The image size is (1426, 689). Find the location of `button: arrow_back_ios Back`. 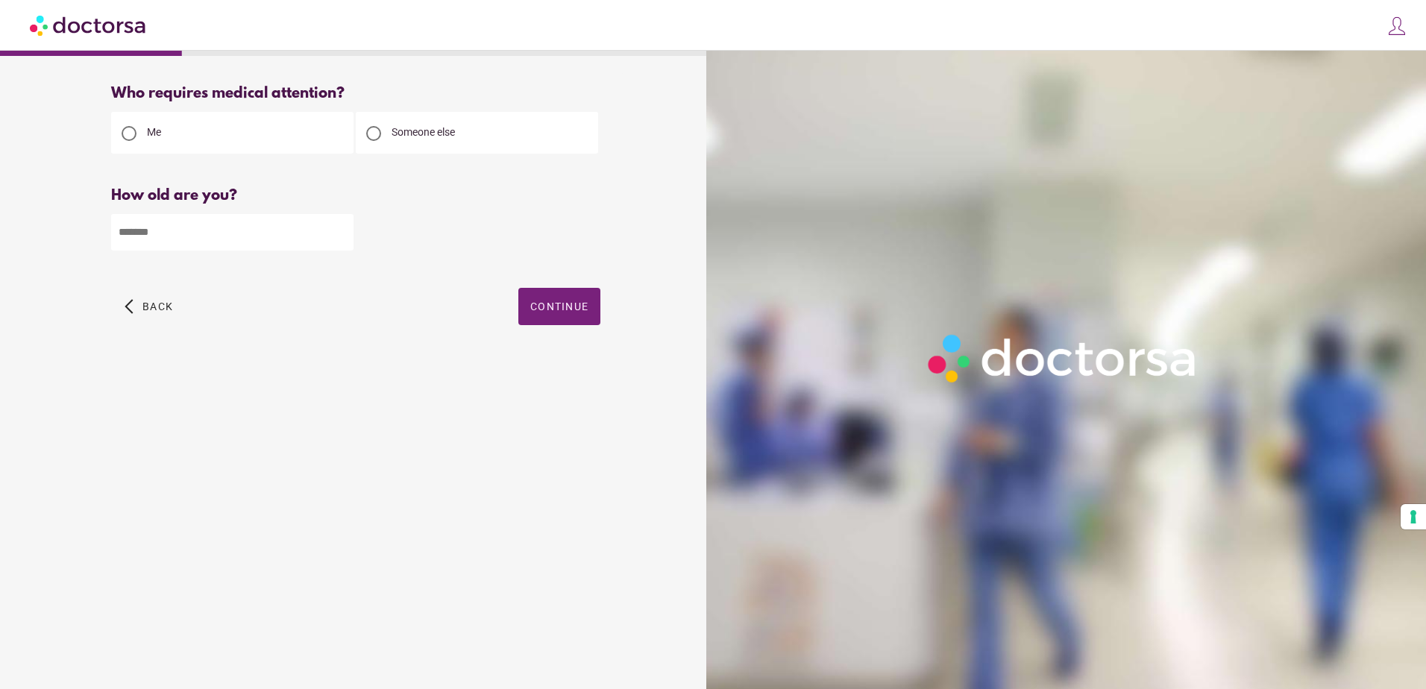

button: arrow_back_ios Back is located at coordinates (148, 306).